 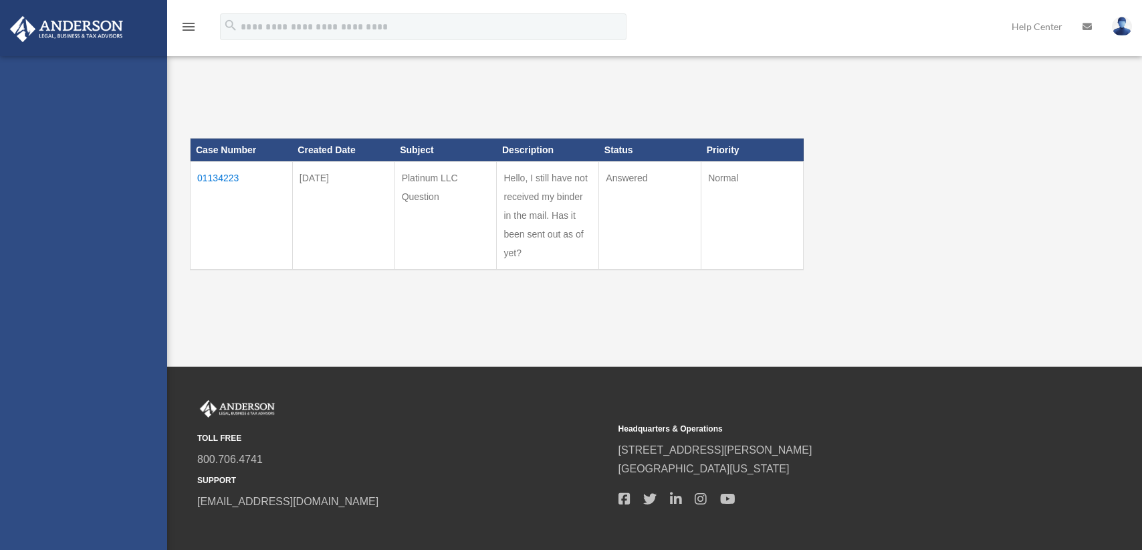 What do you see at coordinates (825, 429) in the screenshot?
I see `small: Headquarters & Operations` at bounding box center [825, 429].